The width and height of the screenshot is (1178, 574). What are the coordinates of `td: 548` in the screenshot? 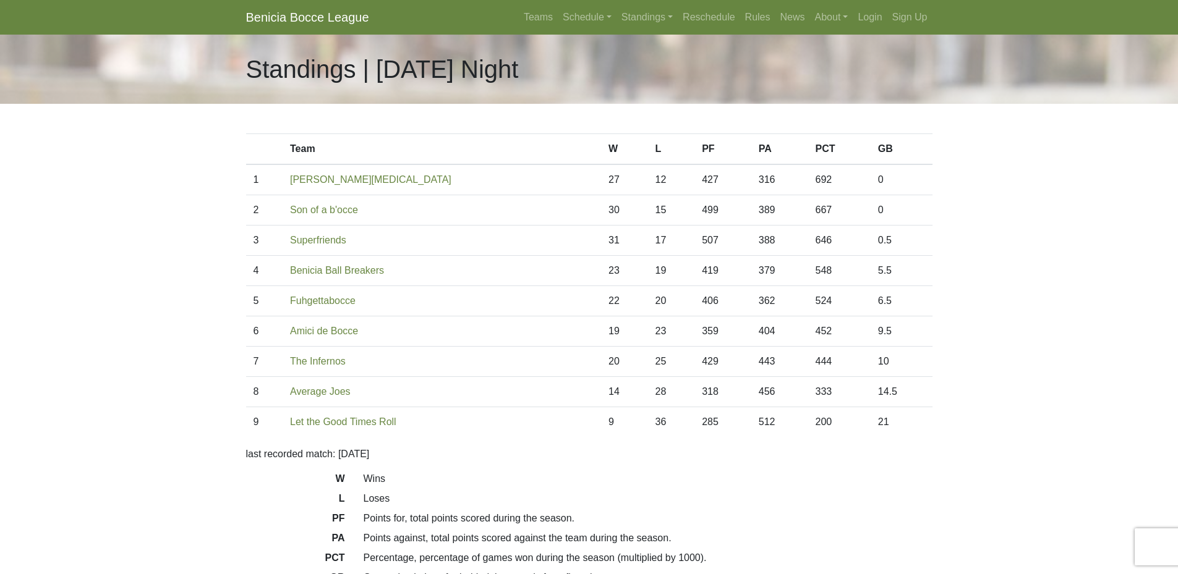 It's located at (838, 271).